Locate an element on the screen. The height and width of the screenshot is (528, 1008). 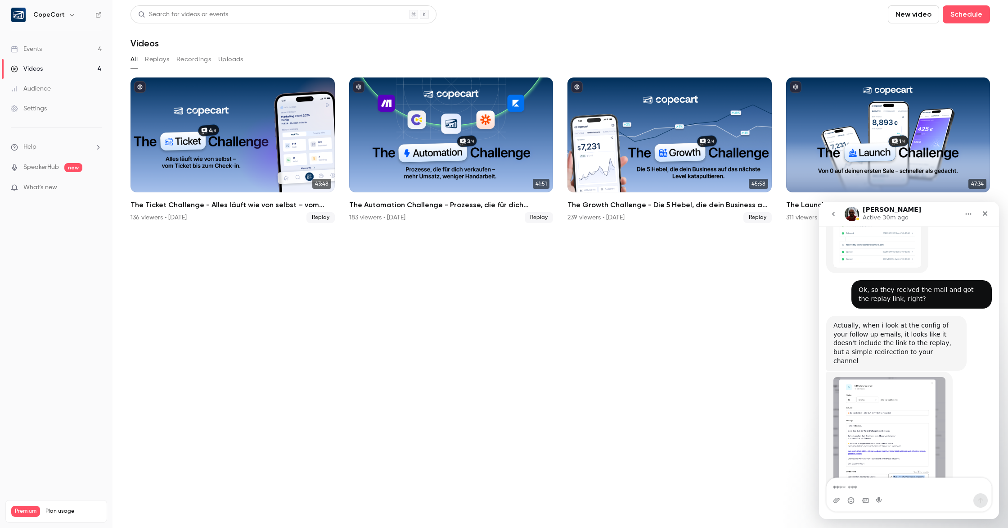
a: SpeakerHub is located at coordinates (41, 167).